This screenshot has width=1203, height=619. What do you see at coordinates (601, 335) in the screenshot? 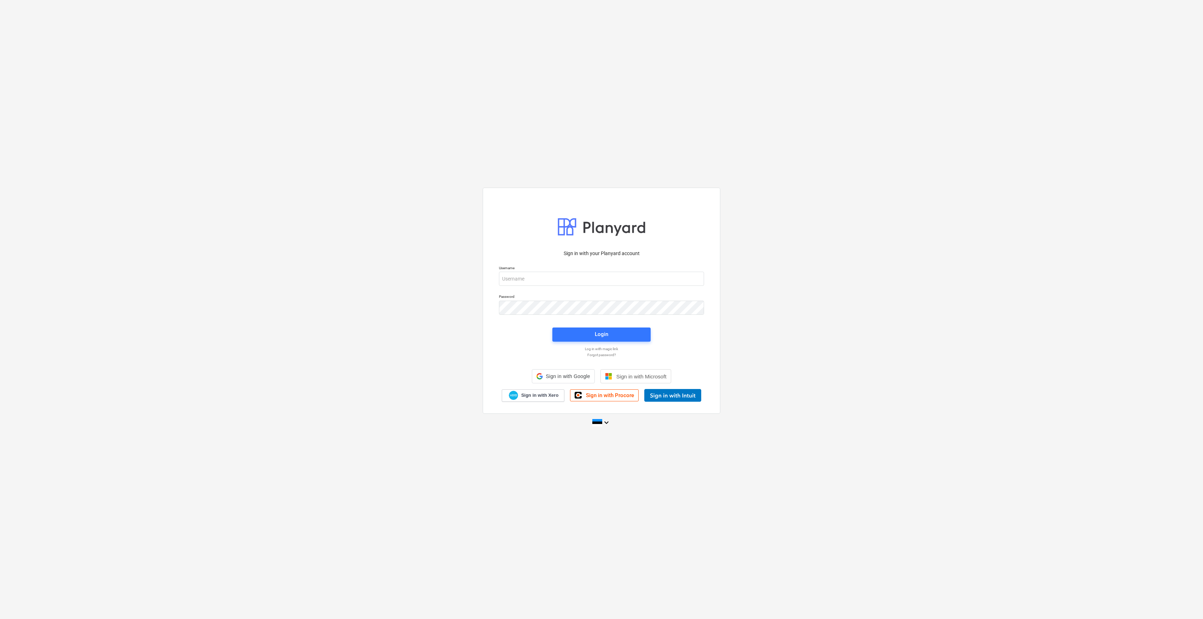
I see `button: Login` at bounding box center [601, 335].